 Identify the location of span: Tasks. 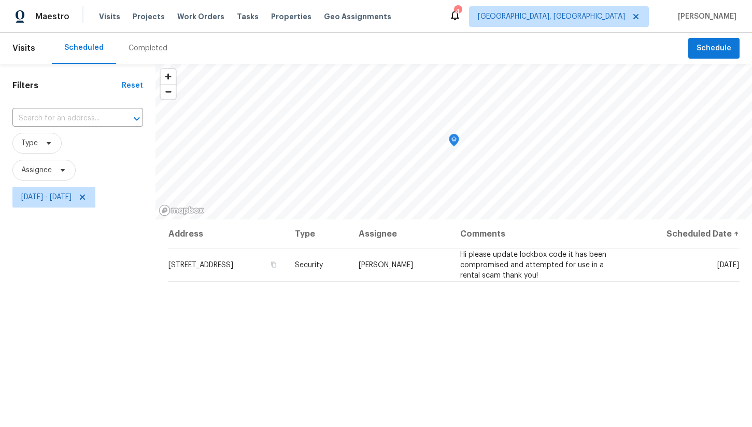
(248, 17).